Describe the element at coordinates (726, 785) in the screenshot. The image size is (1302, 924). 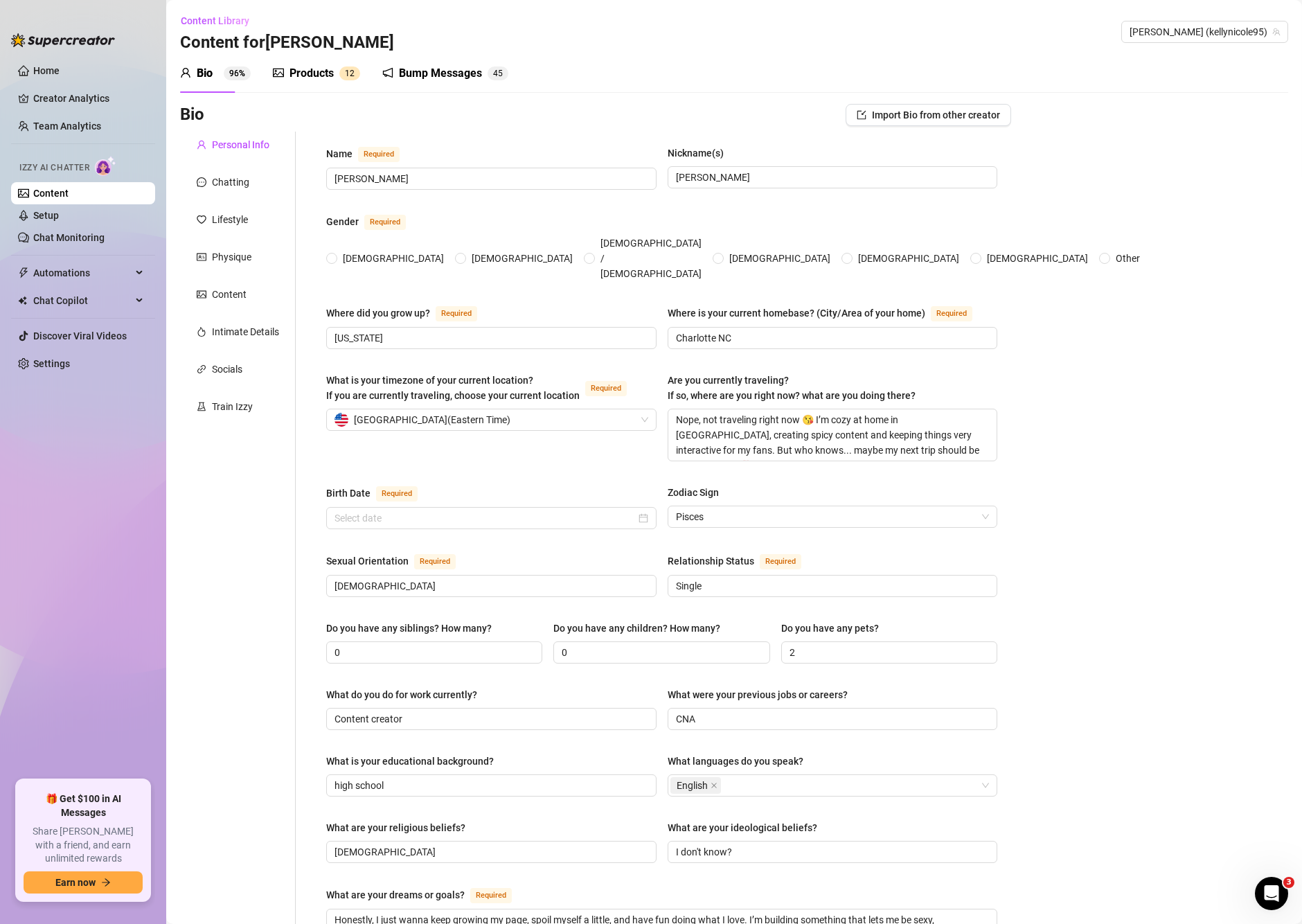
I see `input: What languages do you speak?` at that location.